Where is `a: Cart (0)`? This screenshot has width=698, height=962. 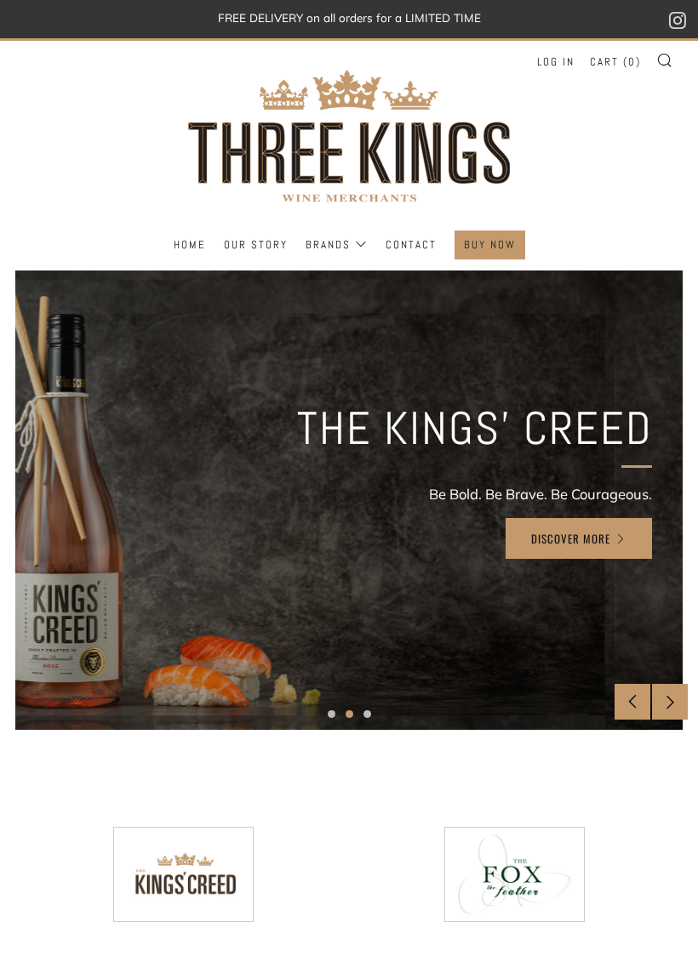 a: Cart (0) is located at coordinates (615, 62).